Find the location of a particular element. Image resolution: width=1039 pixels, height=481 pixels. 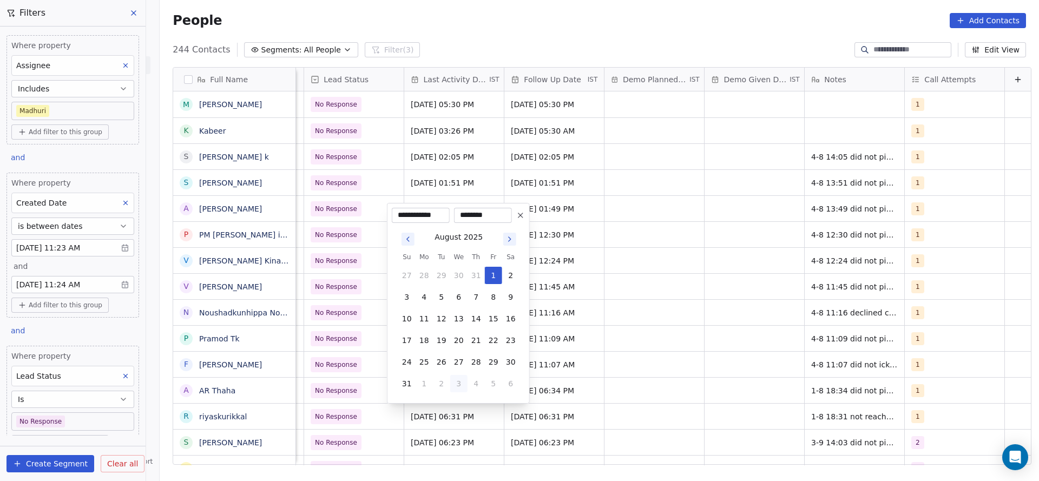

th: Monday is located at coordinates (424, 257).